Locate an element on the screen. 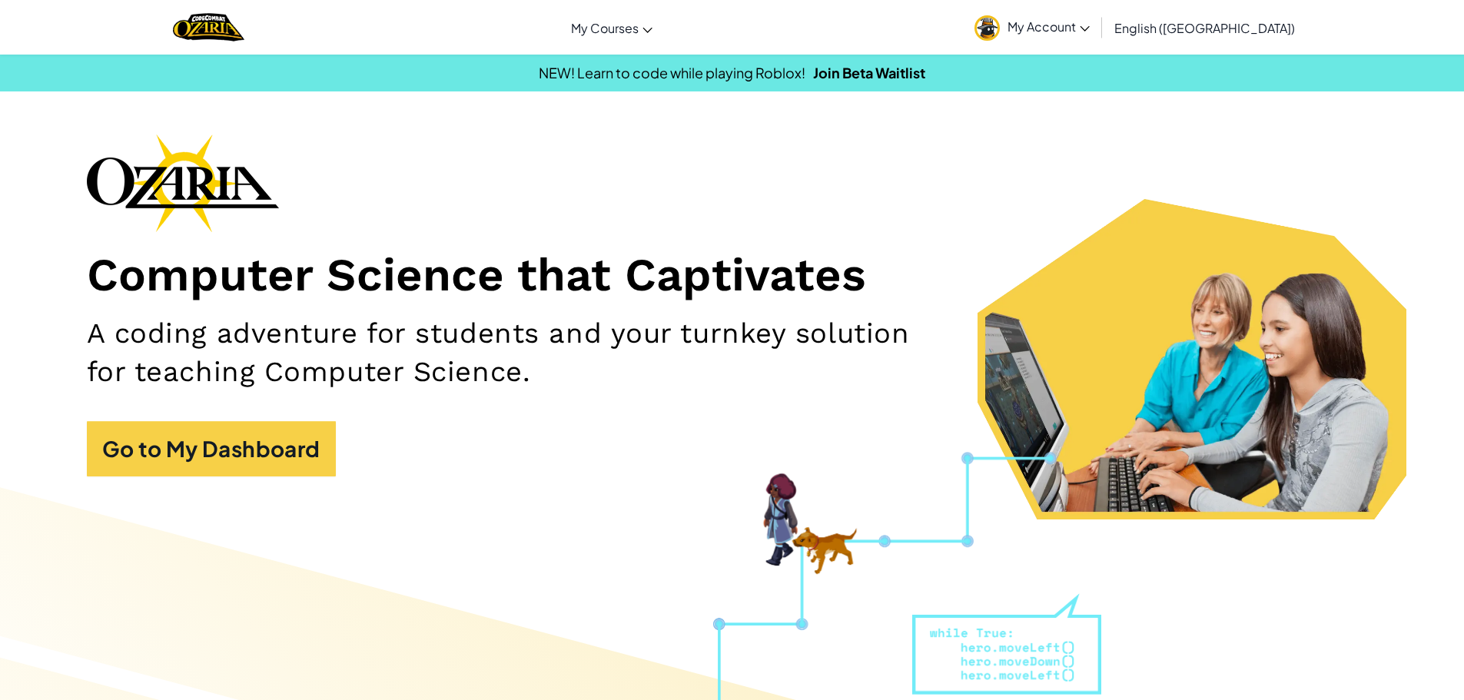  span: My Account is located at coordinates (1048, 26).